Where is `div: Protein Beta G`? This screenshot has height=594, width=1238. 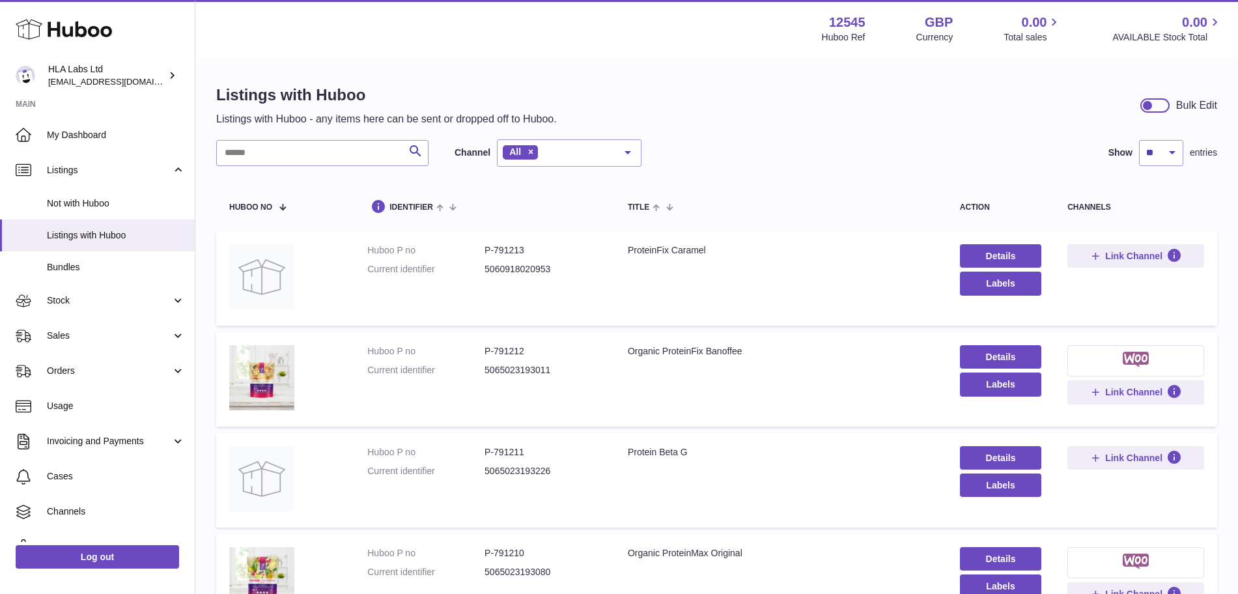 div: Protein Beta G is located at coordinates (781, 452).